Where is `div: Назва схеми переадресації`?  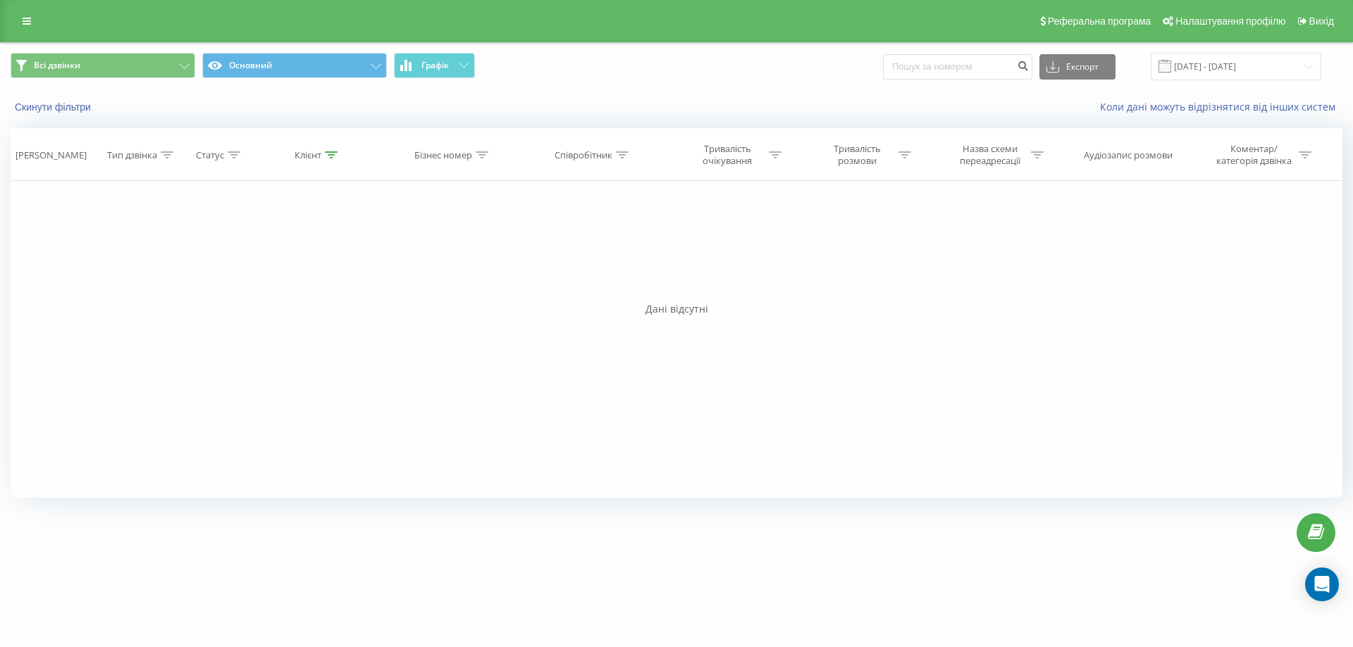
div: Назва схеми переадресації is located at coordinates (989, 155).